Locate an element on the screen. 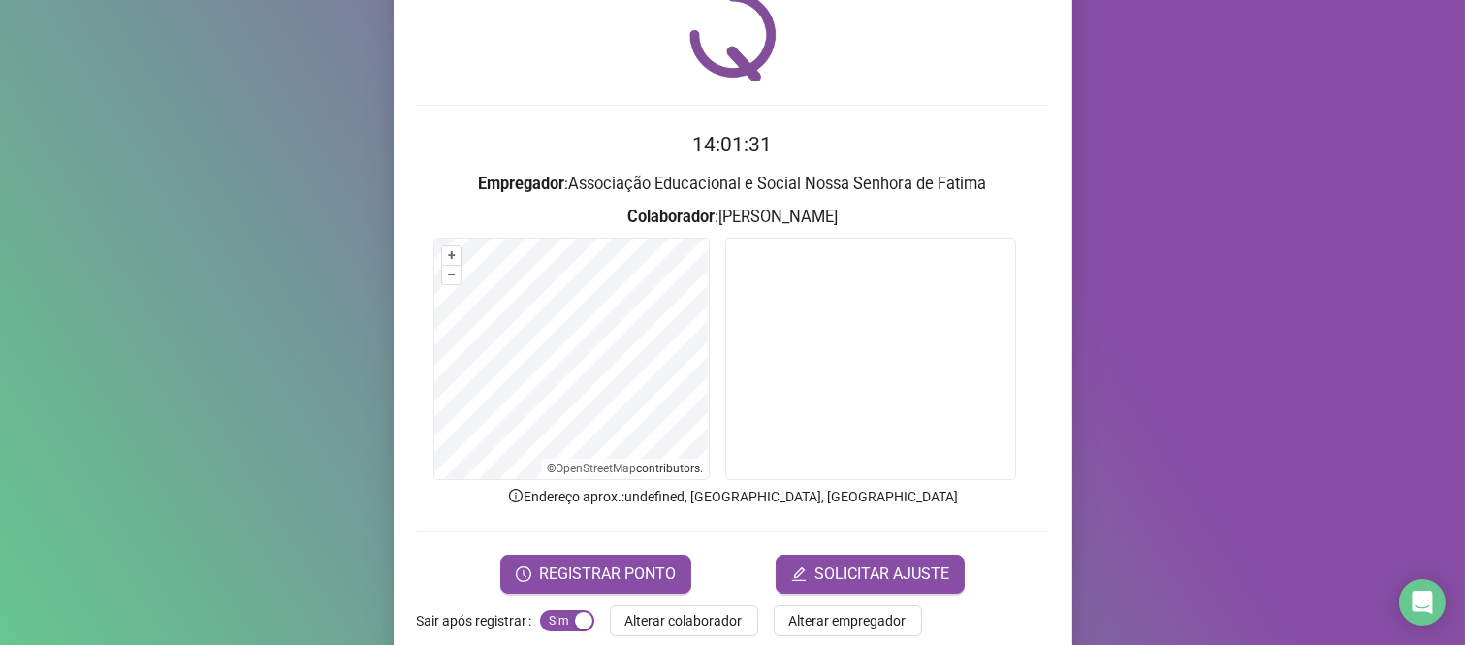  li: © contributors. is located at coordinates (625, 468).